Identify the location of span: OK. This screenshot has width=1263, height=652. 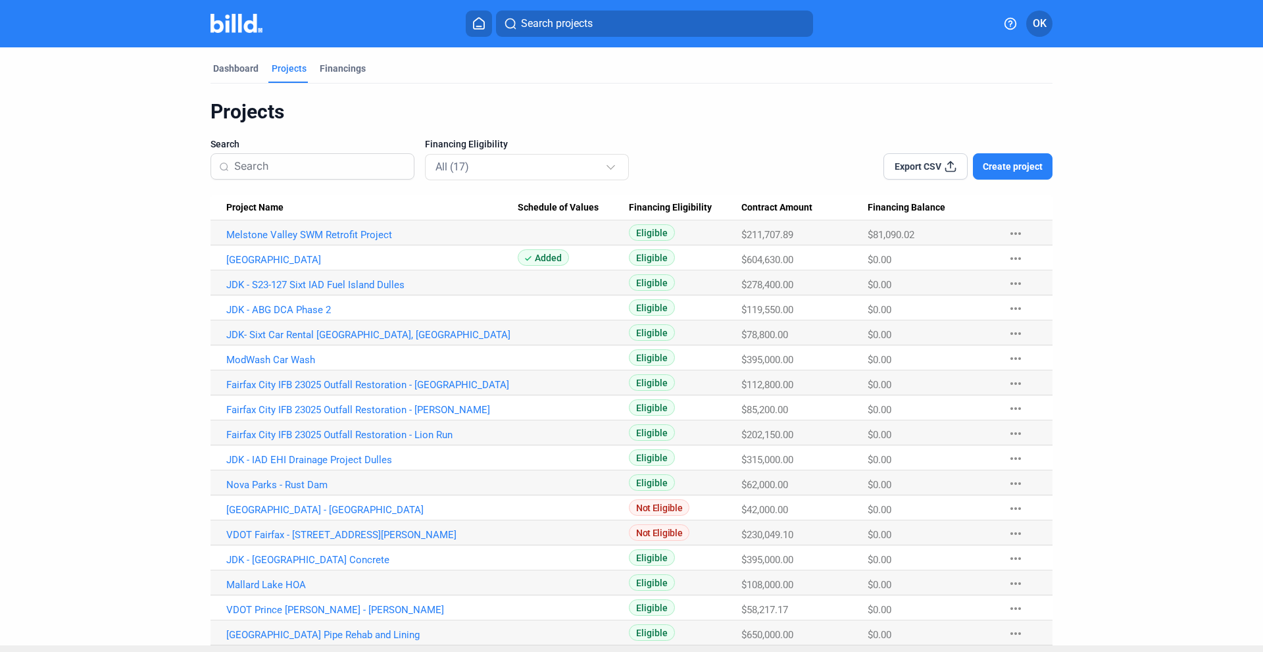
(1040, 24).